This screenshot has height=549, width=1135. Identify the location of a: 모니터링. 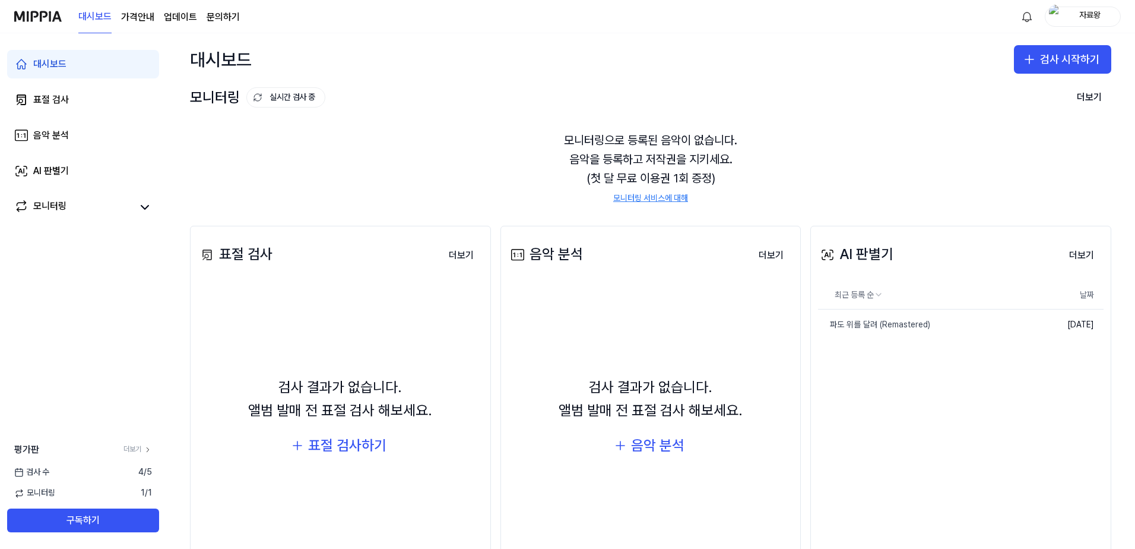
(74, 207).